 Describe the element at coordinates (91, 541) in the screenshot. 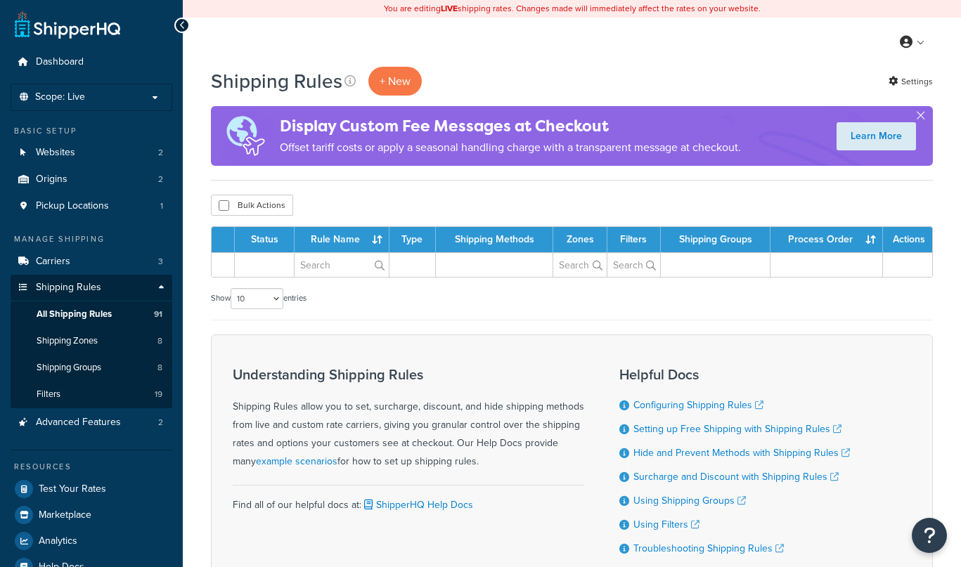

I see `li: Analytics` at that location.